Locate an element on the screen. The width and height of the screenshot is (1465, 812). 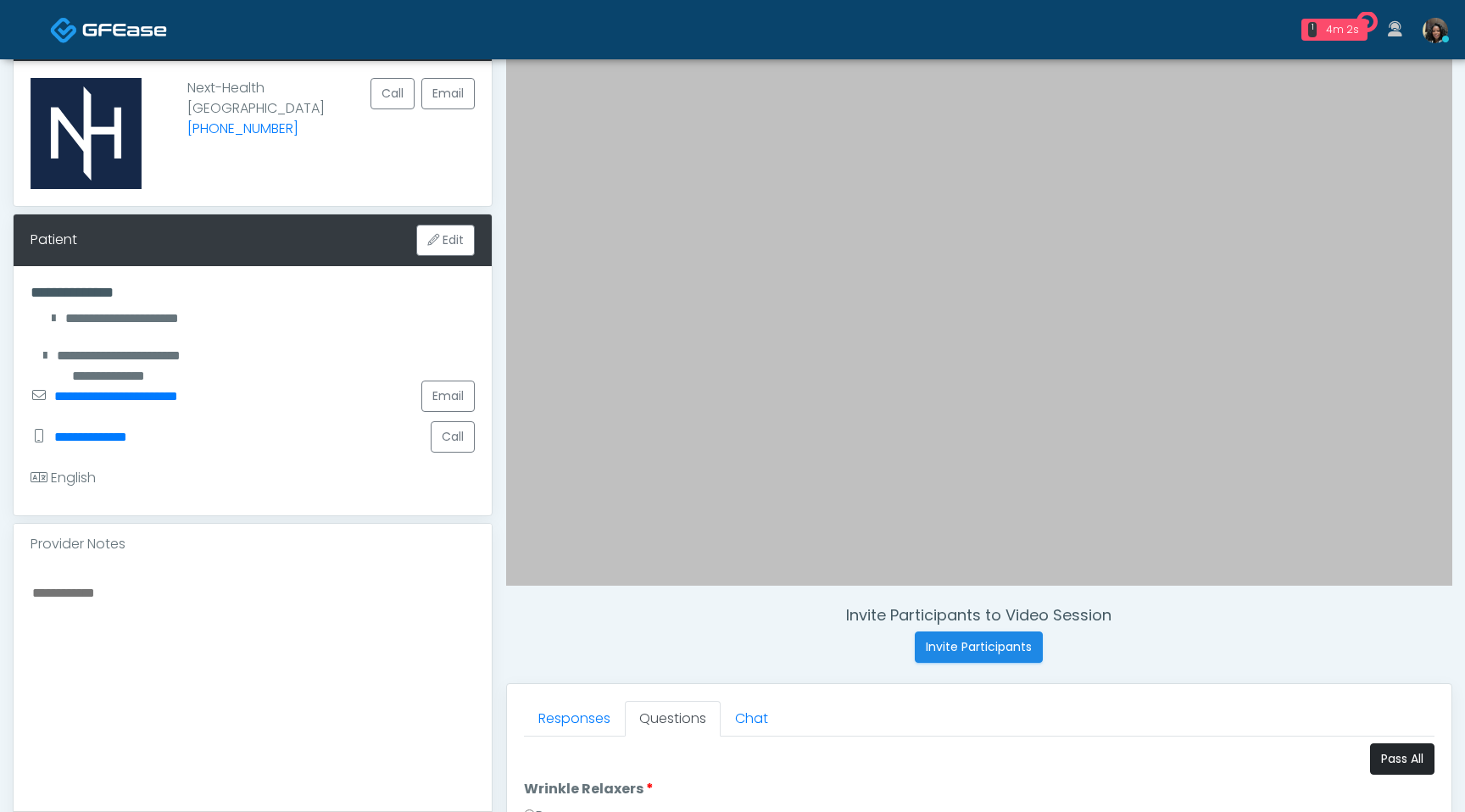
h4: Invite Participants to Video Session is located at coordinates (979, 615).